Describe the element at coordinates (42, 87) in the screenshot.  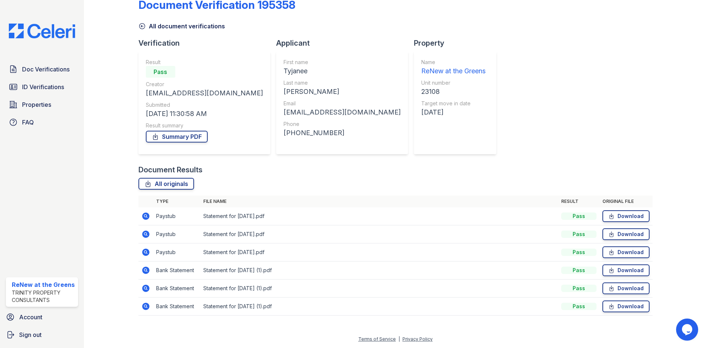
I see `a: ID Verifications` at that location.